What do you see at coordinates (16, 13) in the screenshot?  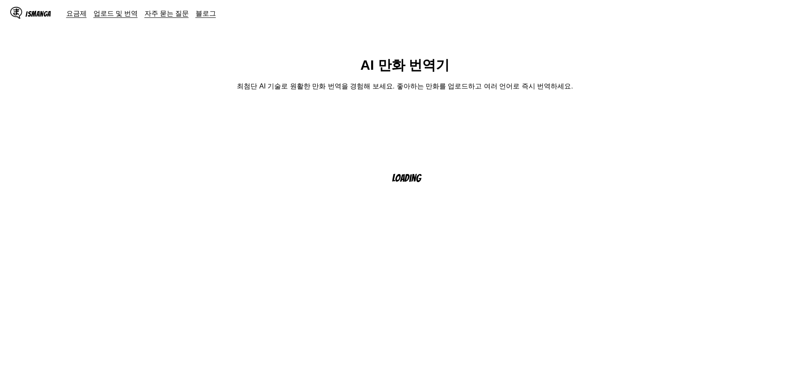 I see `img: IsManga Logo` at bounding box center [16, 13].